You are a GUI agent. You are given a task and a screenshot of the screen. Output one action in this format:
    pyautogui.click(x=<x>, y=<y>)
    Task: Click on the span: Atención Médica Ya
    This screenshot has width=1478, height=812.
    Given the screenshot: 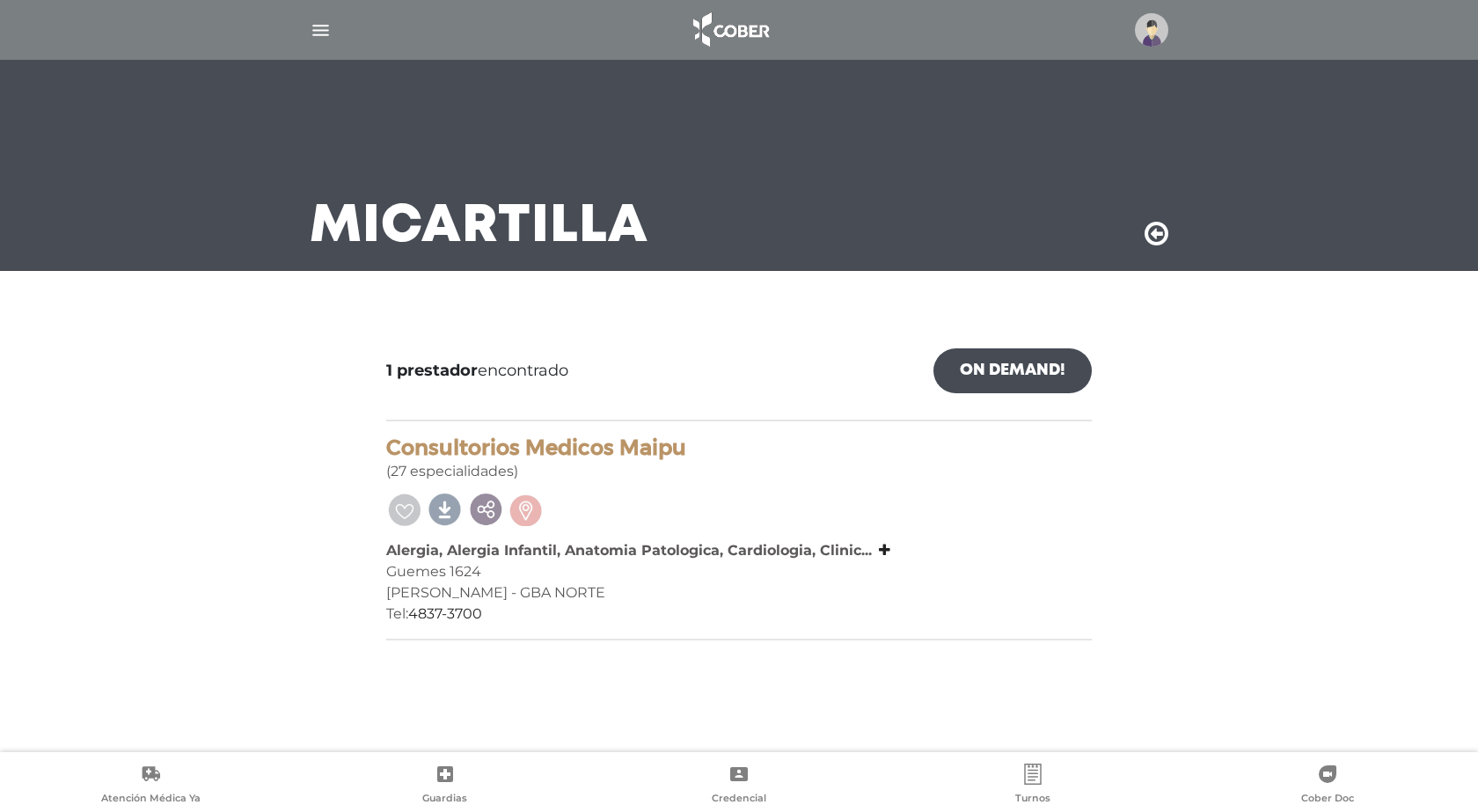 What is the action you would take?
    pyautogui.click(x=150, y=800)
    